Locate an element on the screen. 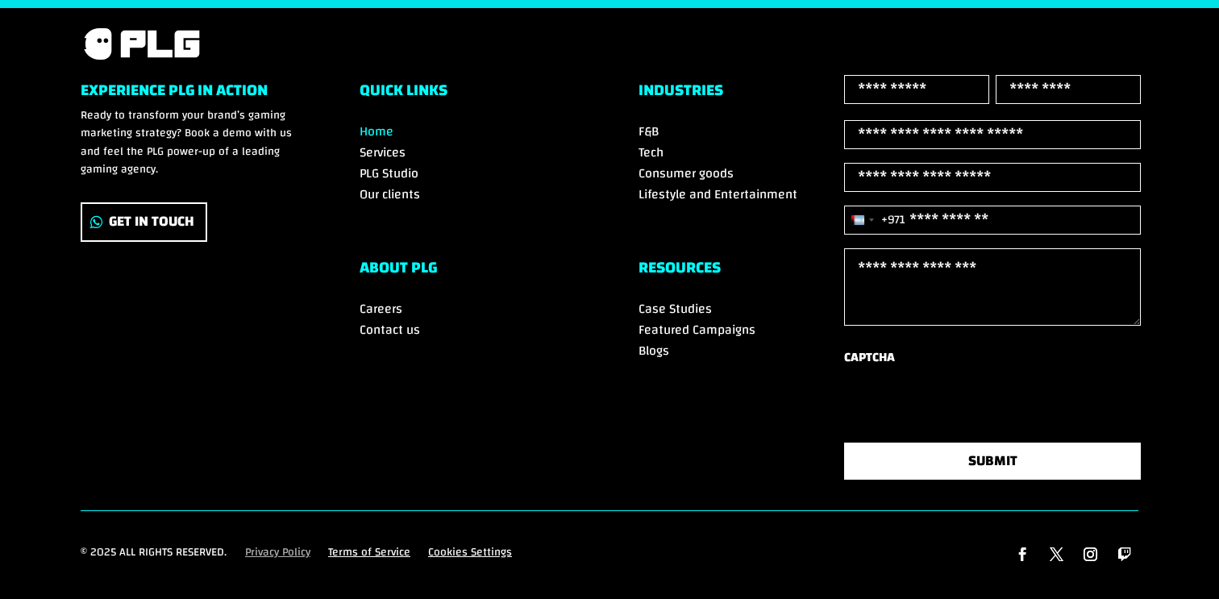  span: PLG Studio is located at coordinates (389, 173).